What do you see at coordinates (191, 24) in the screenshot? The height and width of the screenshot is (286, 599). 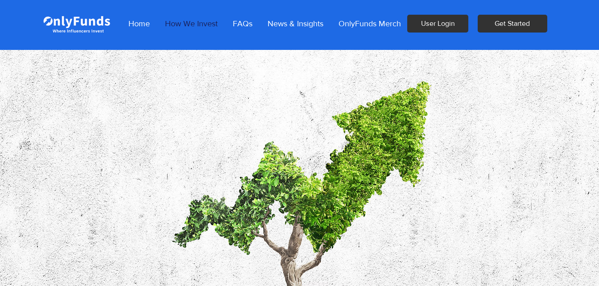 I see `a: How We Invest` at bounding box center [191, 24].